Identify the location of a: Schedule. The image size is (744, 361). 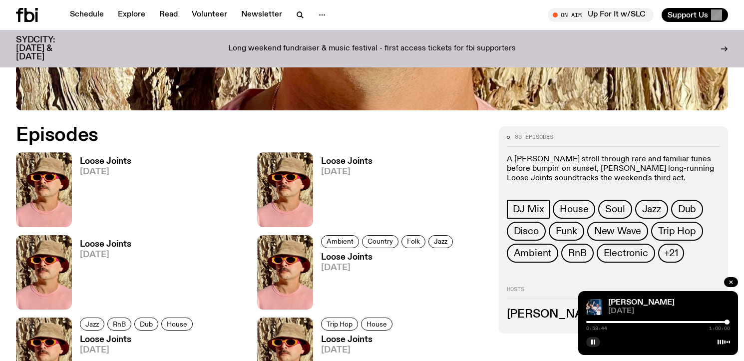
(87, 15).